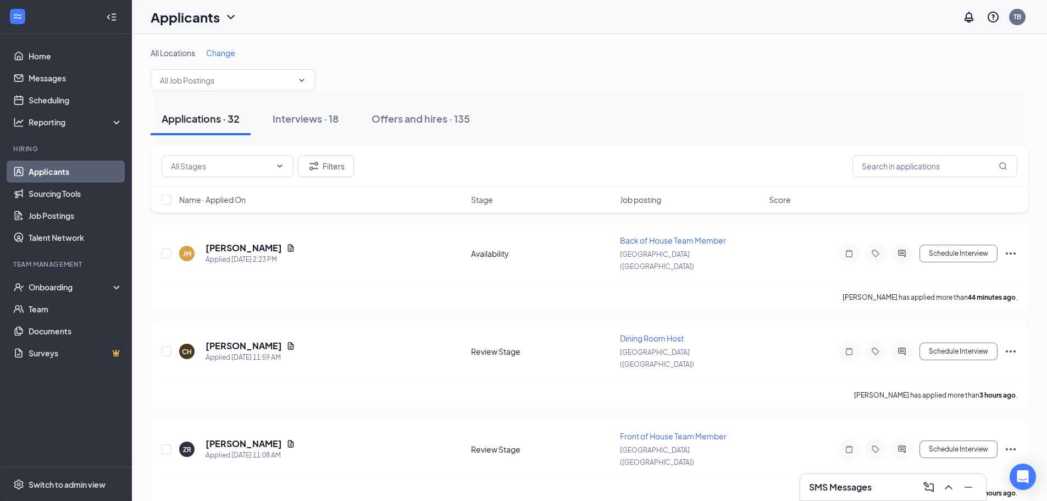 The height and width of the screenshot is (501, 1047). I want to click on input: All Job Postings, so click(227, 80).